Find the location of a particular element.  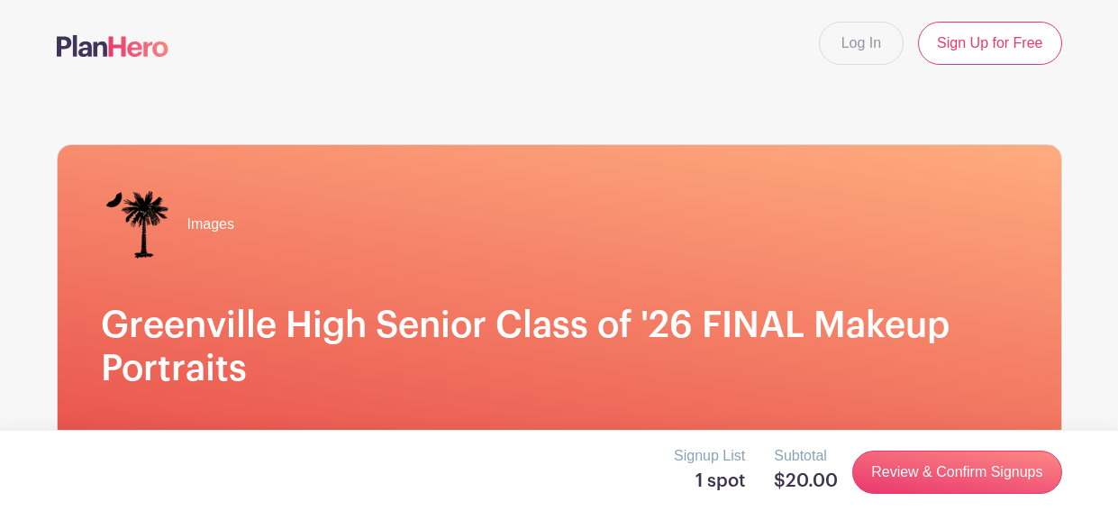

p: Subtotal is located at coordinates (805, 456).